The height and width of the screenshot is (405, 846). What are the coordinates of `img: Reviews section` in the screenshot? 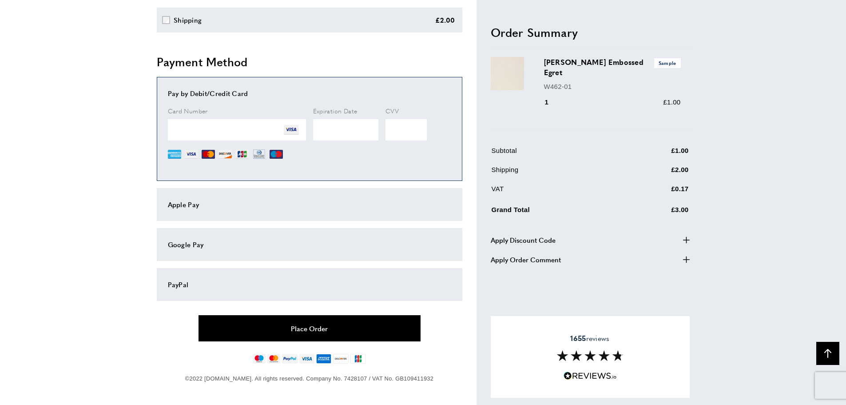 It's located at (590, 355).